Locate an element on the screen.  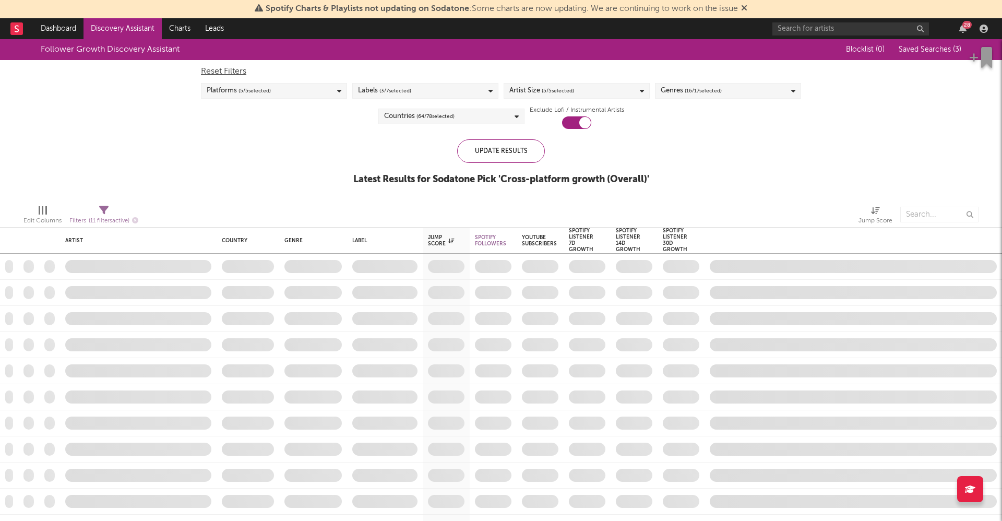
div: Platforms is located at coordinates (239, 91).